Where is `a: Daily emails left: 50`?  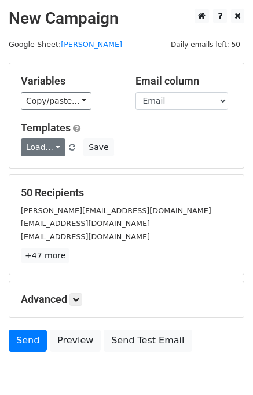 a: Daily emails left: 50 is located at coordinates (206, 44).